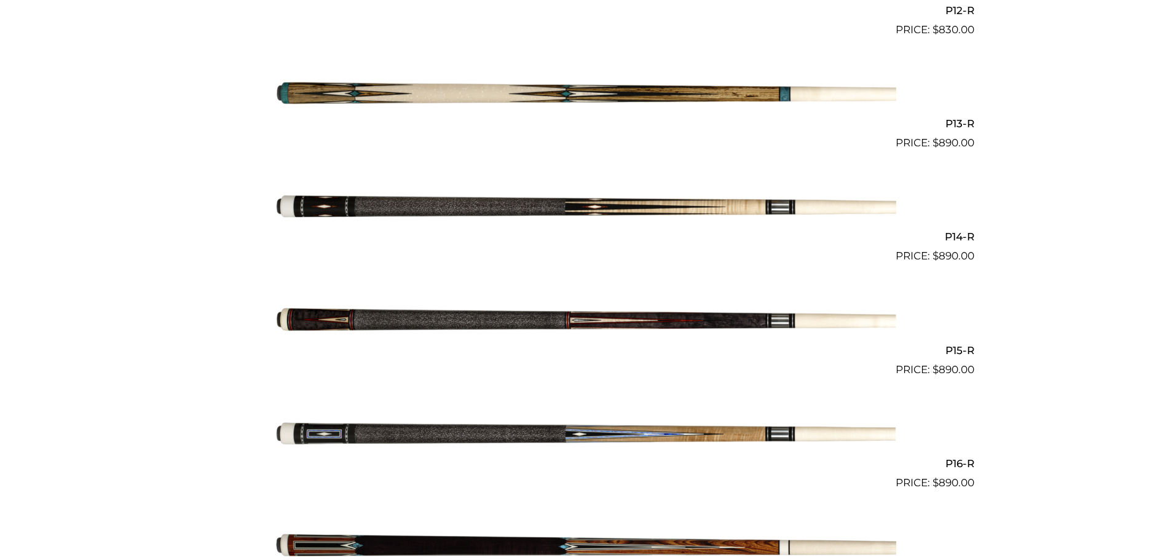  Describe the element at coordinates (586, 97) in the screenshot. I see `a: P13-R $890.00` at that location.